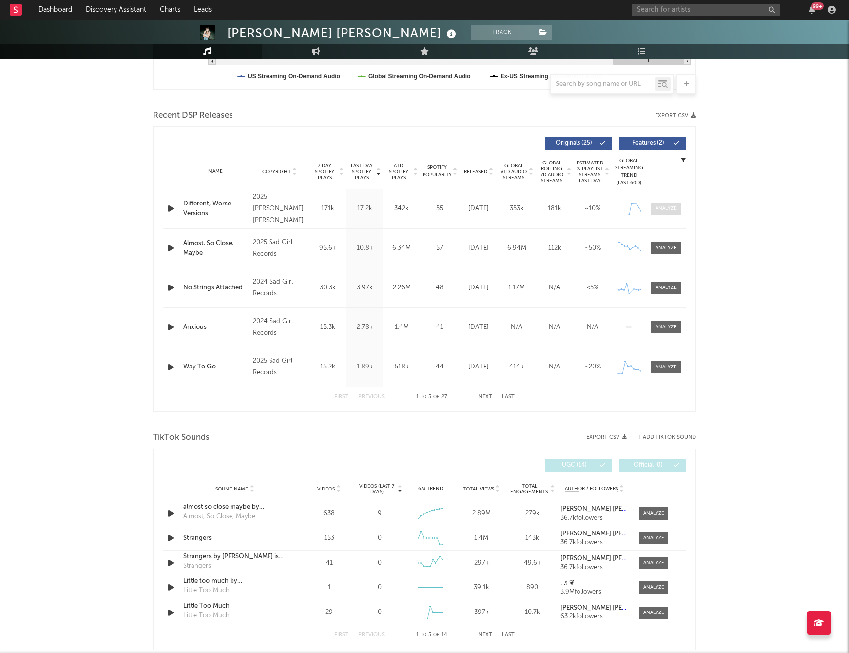  Describe the element at coordinates (398, 172) in the screenshot. I see `span: ATD Spotify Plays` at that location.